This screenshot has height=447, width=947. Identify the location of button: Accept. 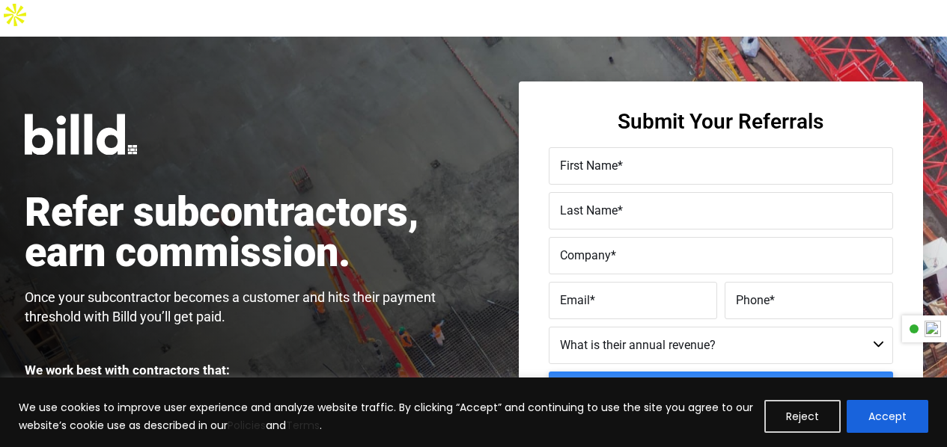
(887, 417).